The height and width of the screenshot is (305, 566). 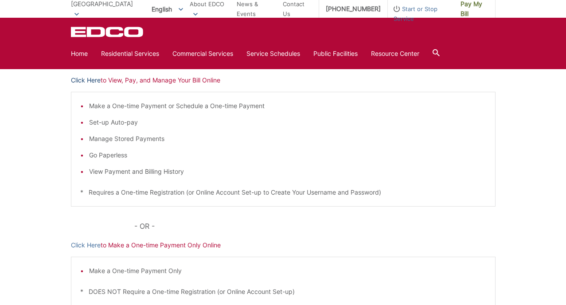 What do you see at coordinates (283, 80) in the screenshot?
I see `p: to View, Pay, and Manage Your Bill Online` at bounding box center [283, 80].